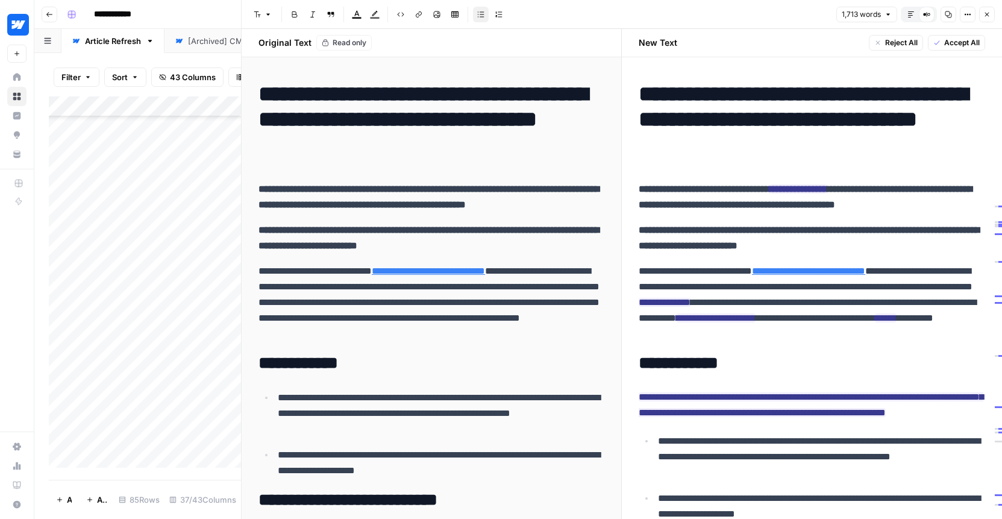  I want to click on a: Insights, so click(17, 116).